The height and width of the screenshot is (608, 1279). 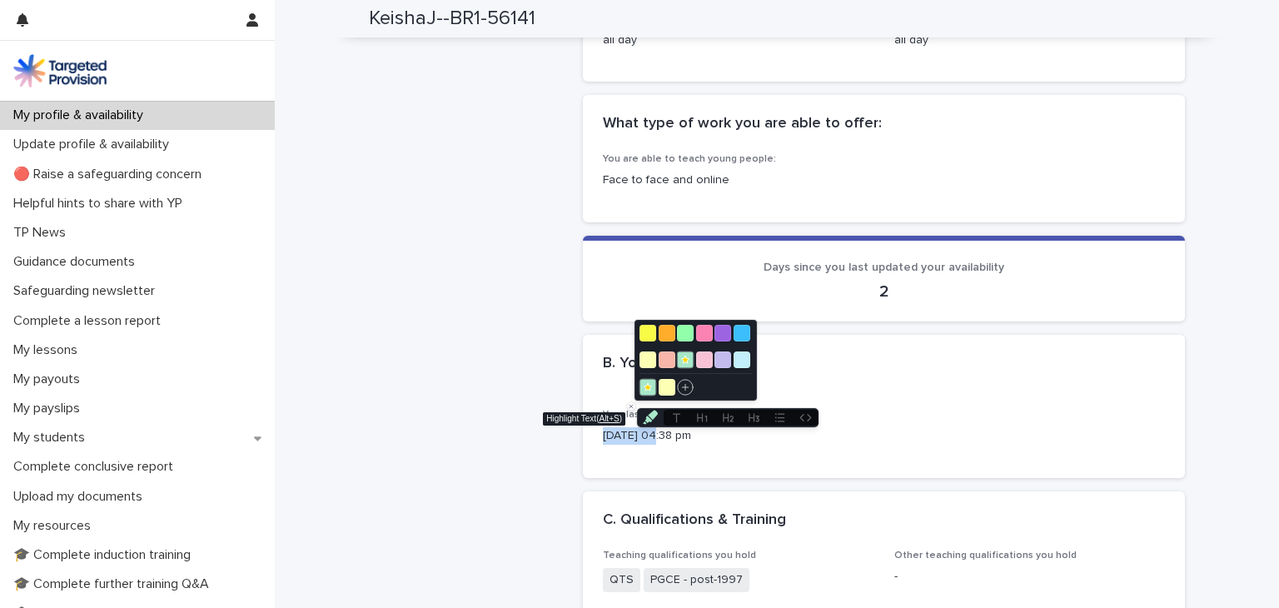 I want to click on span: Teaching qualifications you hold, so click(x=680, y=556).